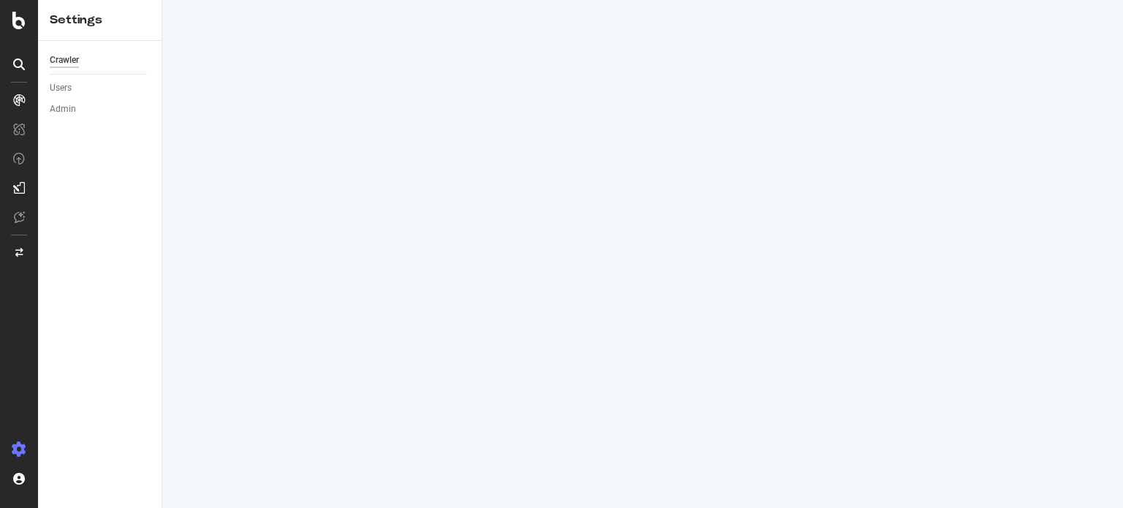 The width and height of the screenshot is (1123, 508). I want to click on div: Crawler, so click(64, 60).